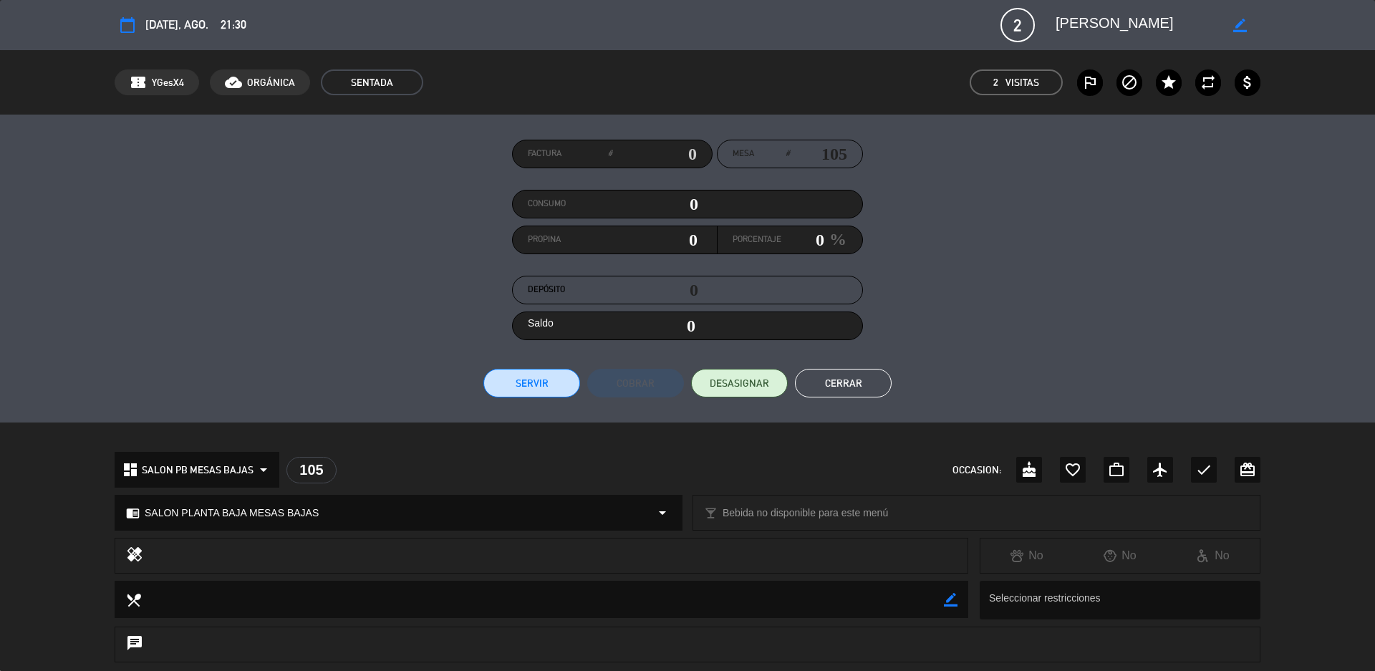  What do you see at coordinates (1129, 82) in the screenshot?
I see `i: block` at bounding box center [1129, 82].